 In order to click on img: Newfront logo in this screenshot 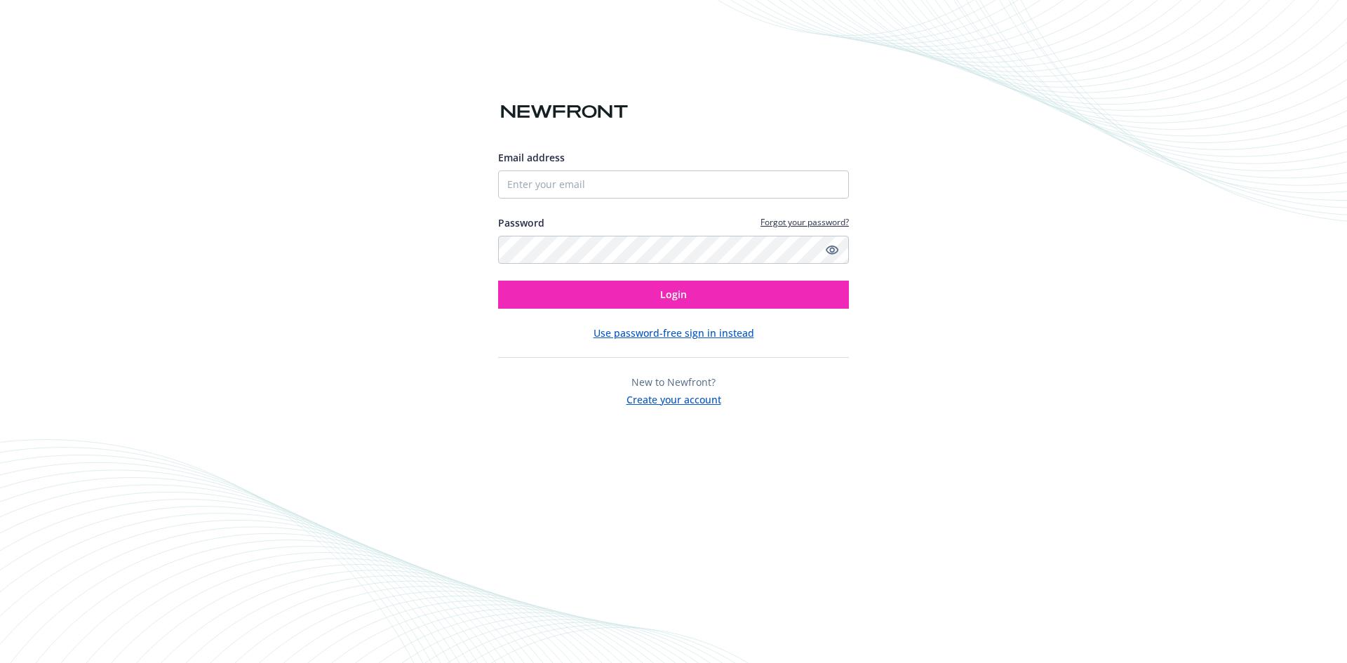, I will do `click(564, 112)`.